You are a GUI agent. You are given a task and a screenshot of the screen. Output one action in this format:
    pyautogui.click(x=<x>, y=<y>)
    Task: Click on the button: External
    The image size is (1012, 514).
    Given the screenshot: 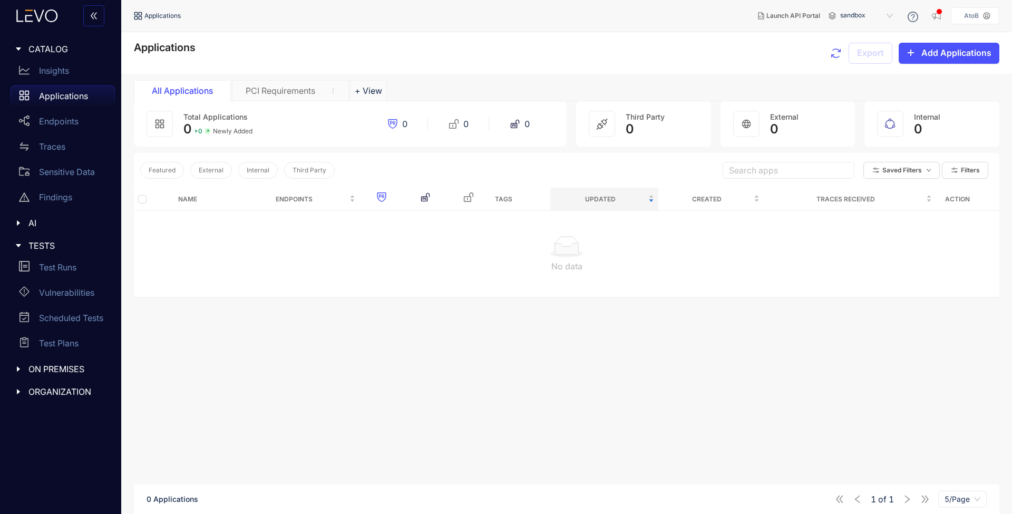 What is the action you would take?
    pyautogui.click(x=211, y=170)
    